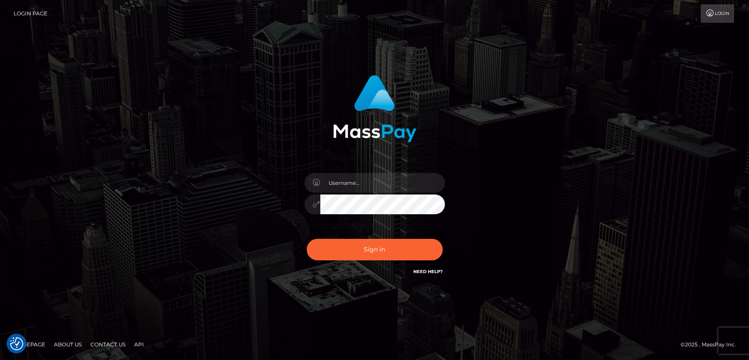 Image resolution: width=749 pixels, height=360 pixels. What do you see at coordinates (17, 343) in the screenshot?
I see `button: Consent Preferences` at bounding box center [17, 343].